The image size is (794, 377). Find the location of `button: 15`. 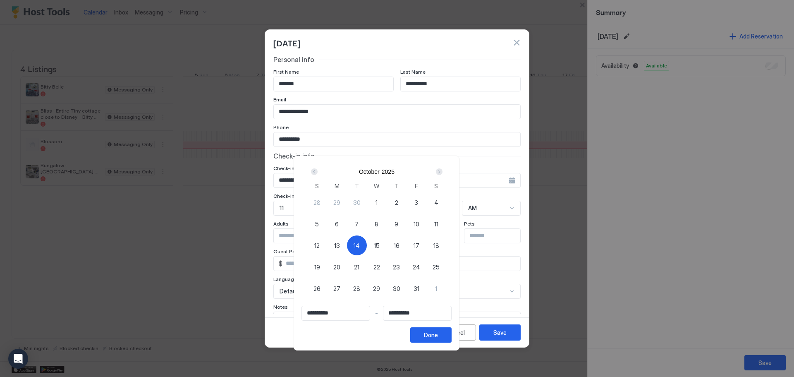

button: 15 is located at coordinates (377, 245).